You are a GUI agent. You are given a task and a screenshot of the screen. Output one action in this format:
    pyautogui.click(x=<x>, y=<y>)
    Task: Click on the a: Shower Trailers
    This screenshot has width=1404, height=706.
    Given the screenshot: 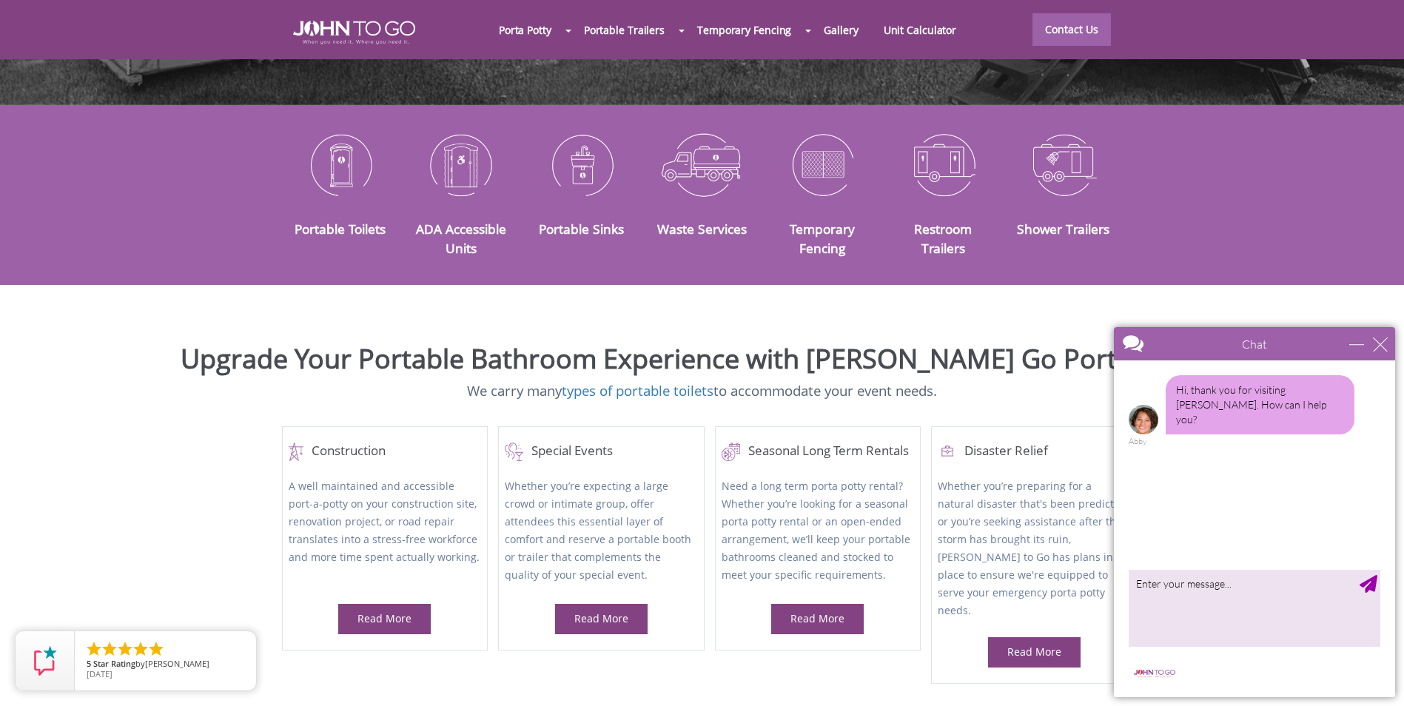 What is the action you would take?
    pyautogui.click(x=1063, y=229)
    